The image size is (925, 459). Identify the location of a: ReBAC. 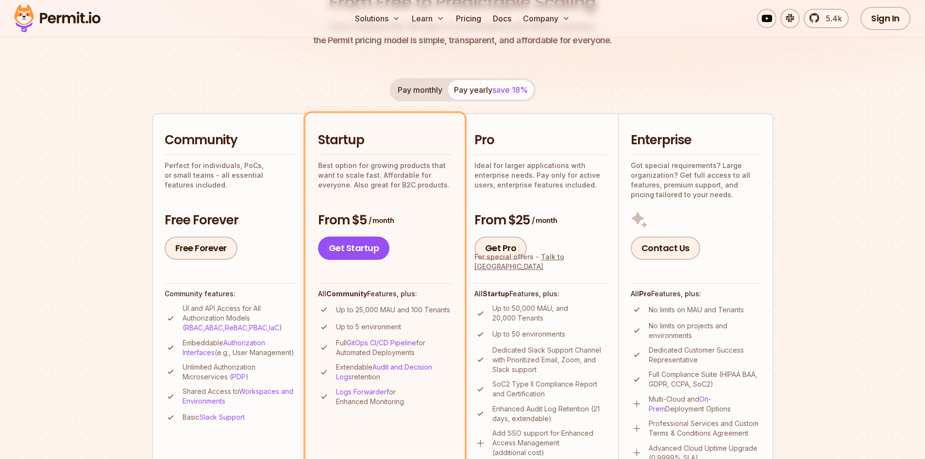
(236, 327).